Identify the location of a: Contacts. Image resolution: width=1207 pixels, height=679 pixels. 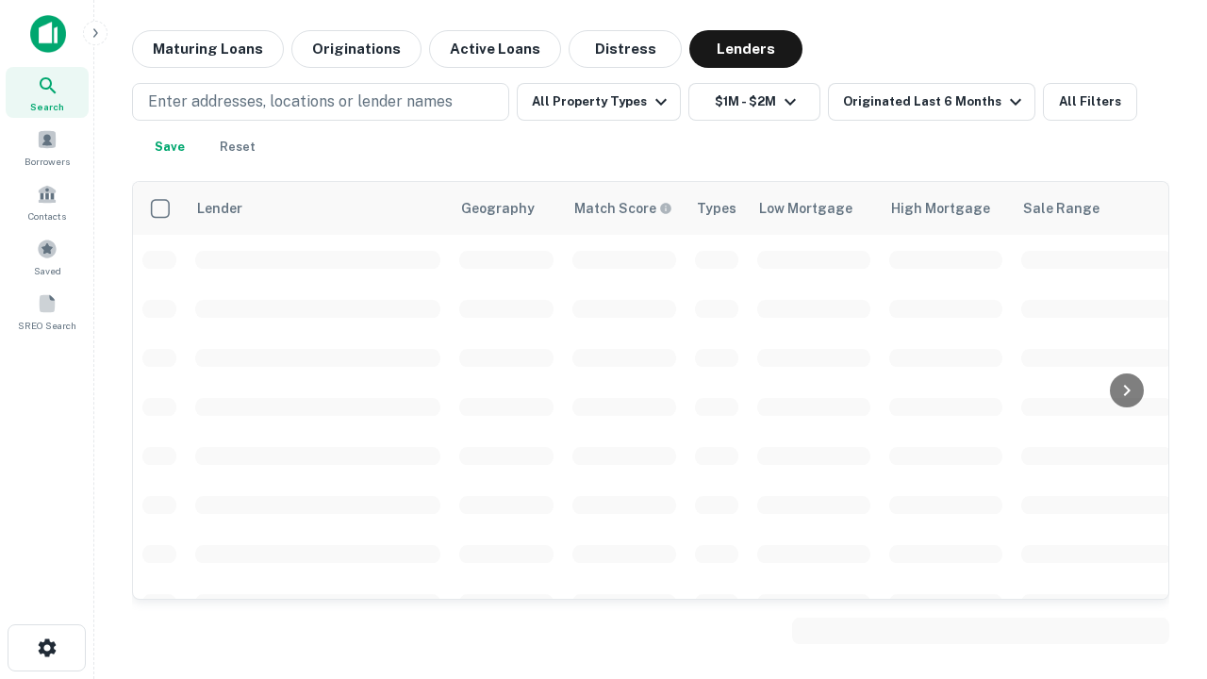
(47, 202).